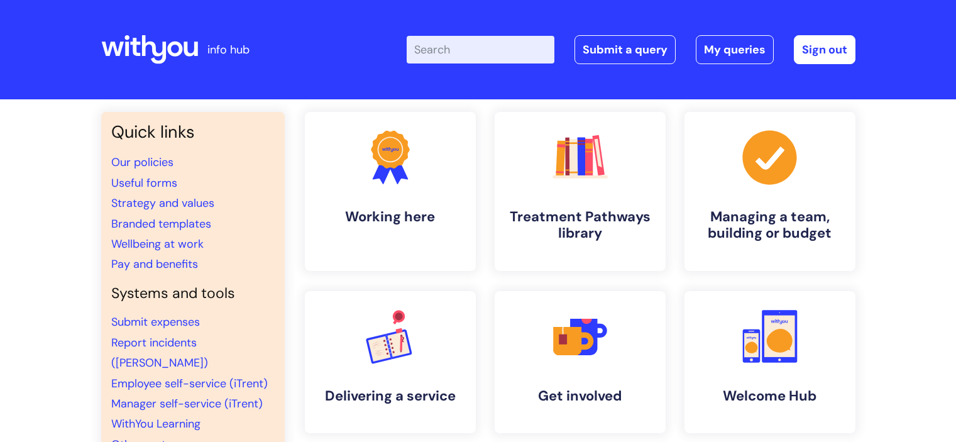 The image size is (956, 442). Describe the element at coordinates (770, 362) in the screenshot. I see `a: Welcome Hub` at that location.